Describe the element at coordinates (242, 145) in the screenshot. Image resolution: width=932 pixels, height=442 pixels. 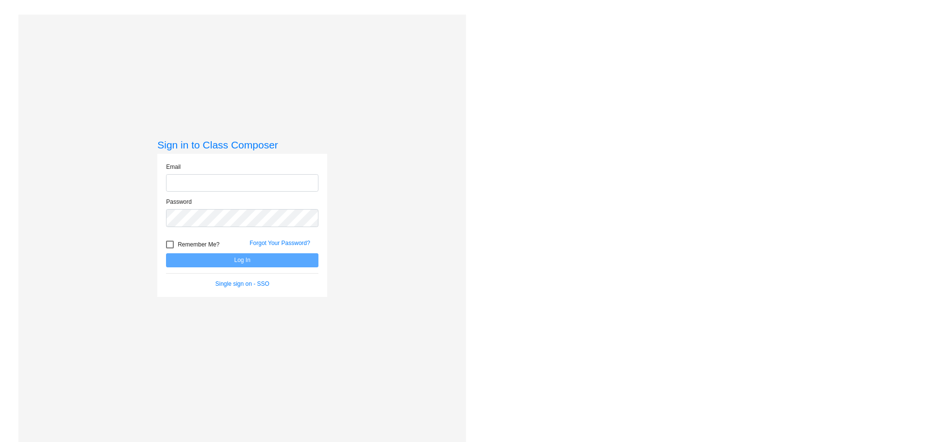
I see `h3: Sign in to Class Composer` at that location.